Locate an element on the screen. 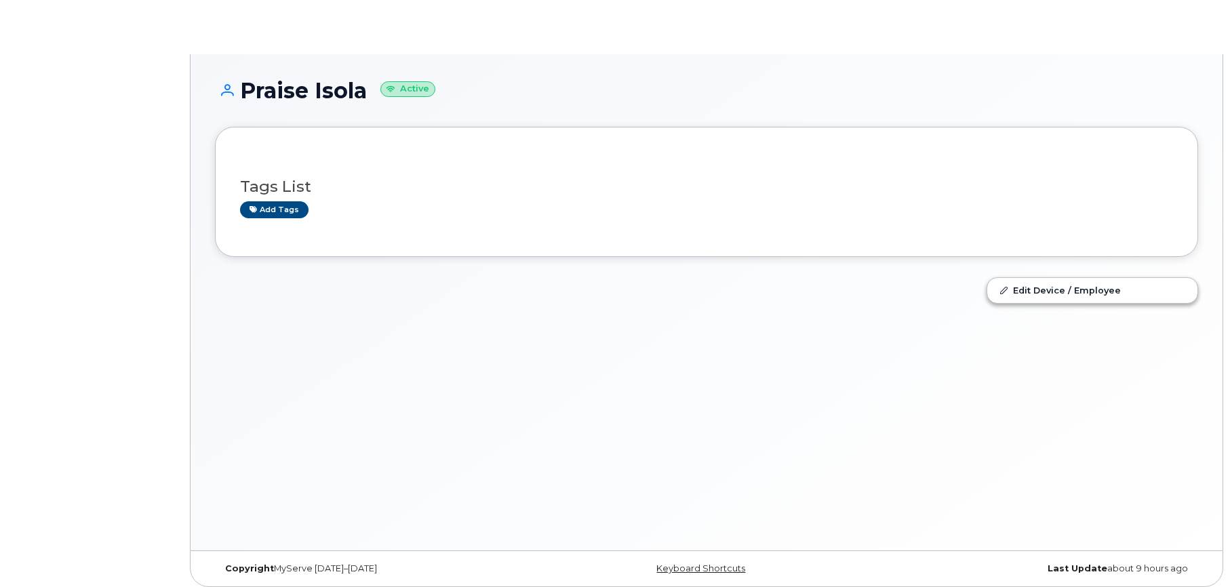 The image size is (1230, 587). small: Active is located at coordinates (407, 89).